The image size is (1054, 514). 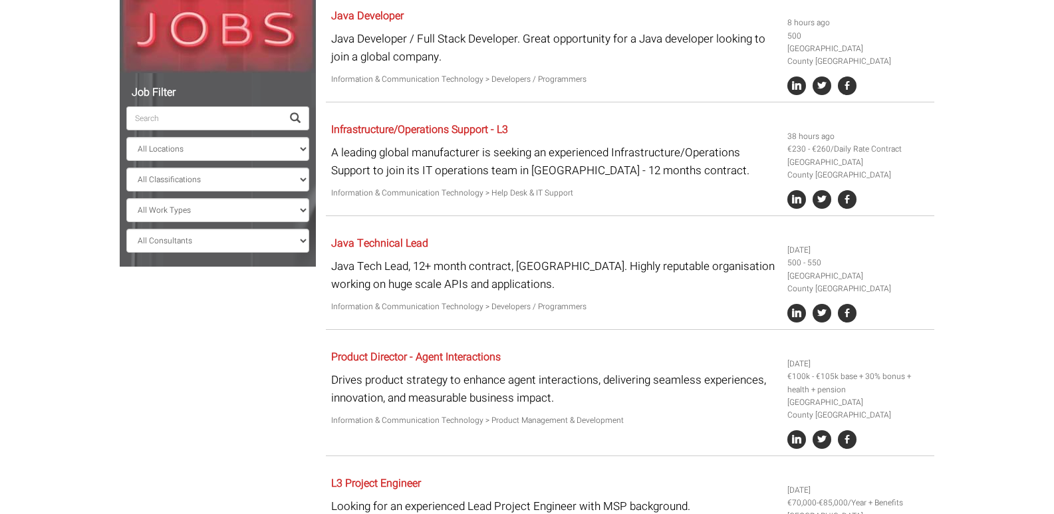 I want to click on li: 500 - 550, so click(x=858, y=263).